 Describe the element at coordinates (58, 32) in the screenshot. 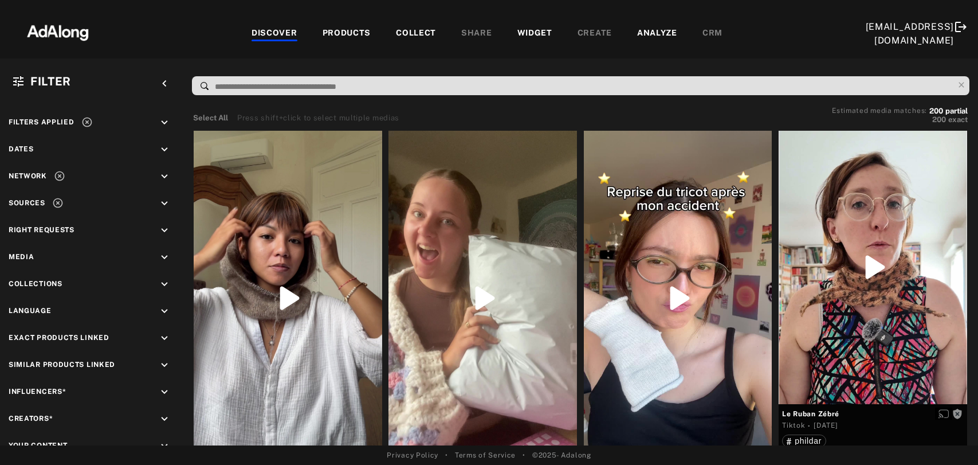

I see `img: 63233d7d88ed69de3c212112c67096b6.png` at that location.